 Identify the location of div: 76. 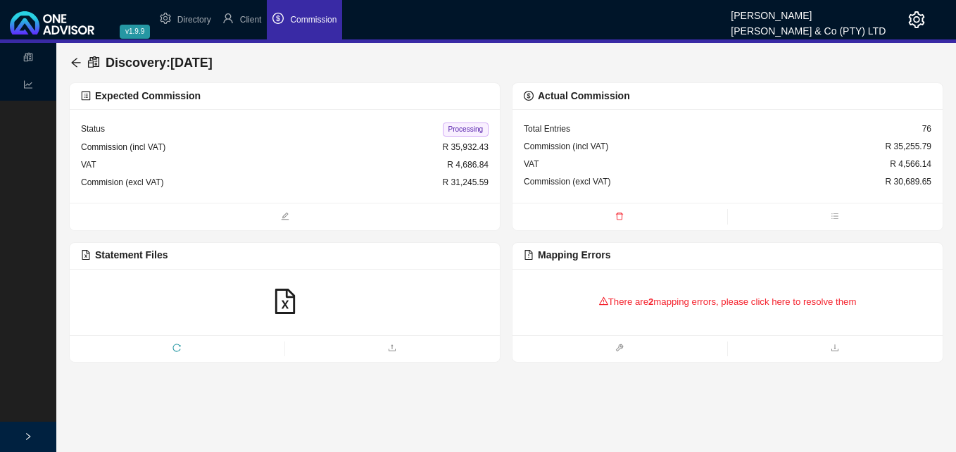
(926, 129).